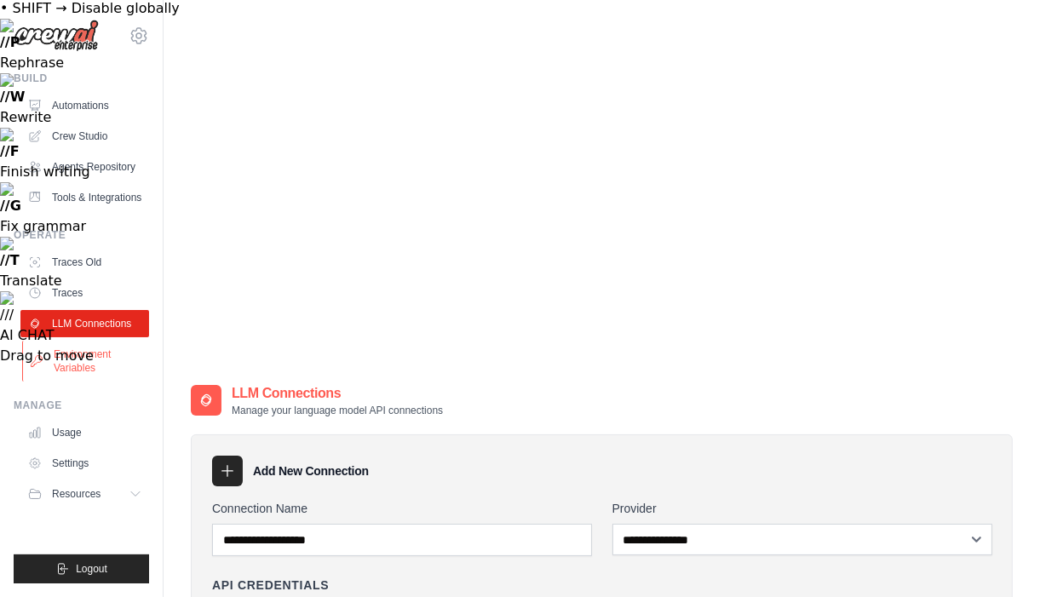 This screenshot has height=597, width=1040. What do you see at coordinates (84, 433) in the screenshot?
I see `a: Usage` at bounding box center [84, 433].